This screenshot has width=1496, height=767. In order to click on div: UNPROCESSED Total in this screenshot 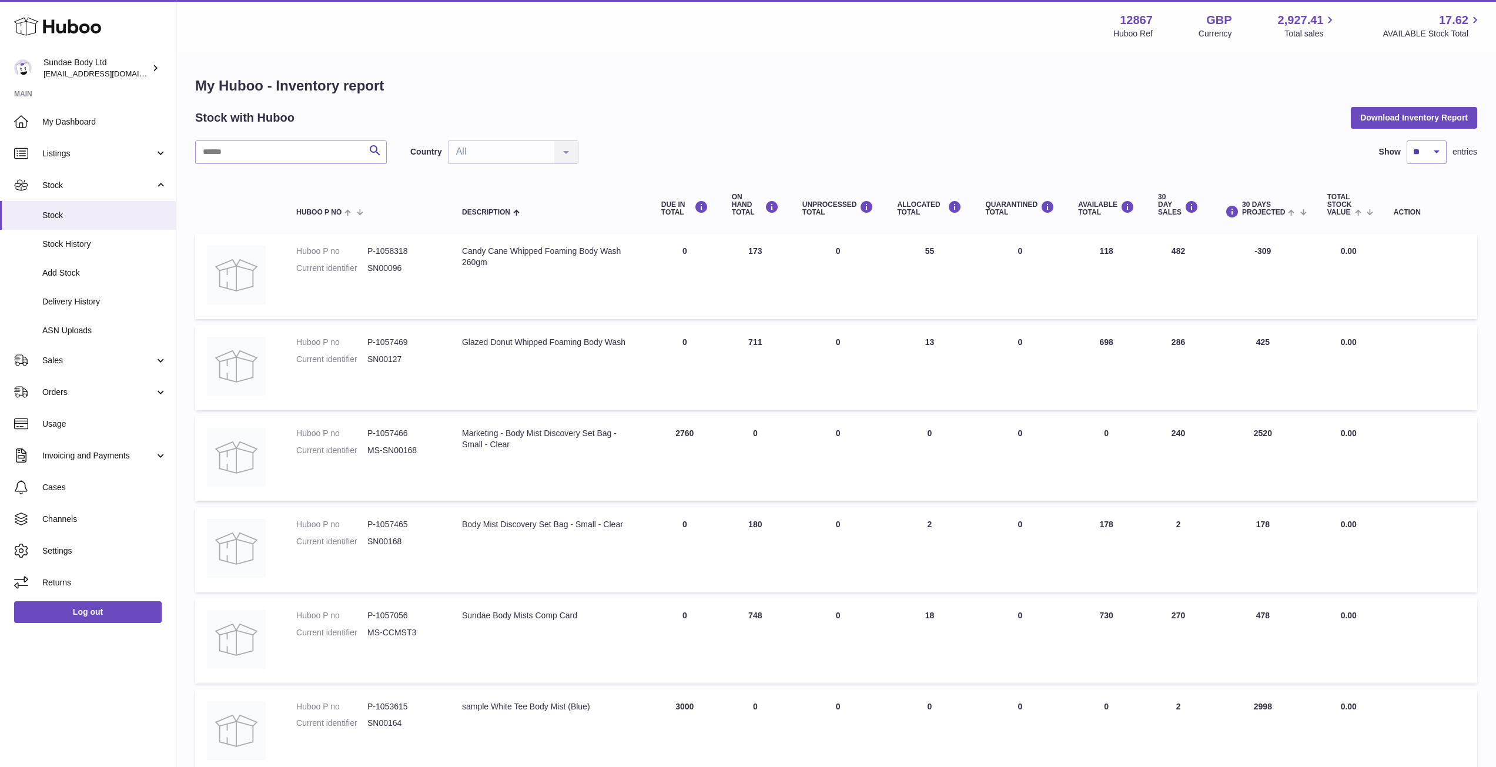, I will do `click(838, 208)`.